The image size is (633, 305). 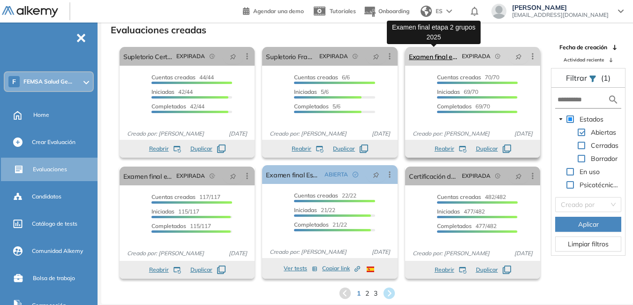 What do you see at coordinates (48, 82) in the screenshot?
I see `span: FEMSA Salud Ge...` at bounding box center [48, 82].